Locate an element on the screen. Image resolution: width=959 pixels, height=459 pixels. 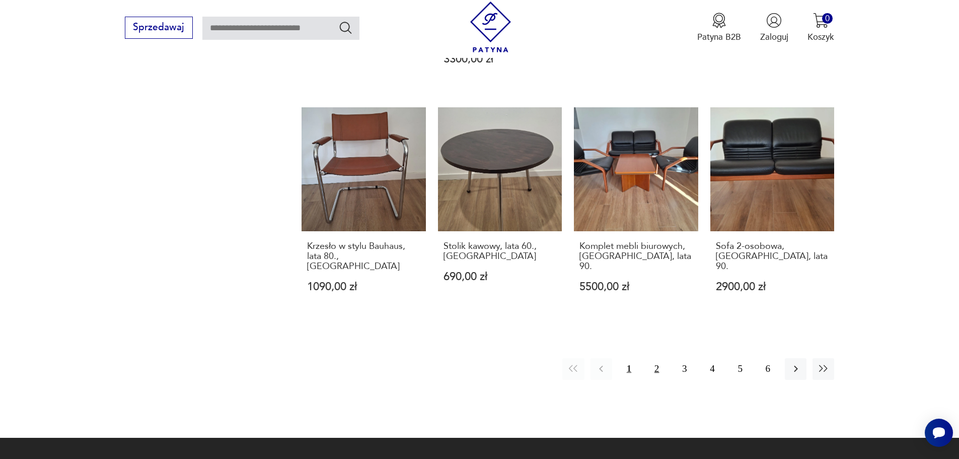
p: 3300,00 zł is located at coordinates (500, 59).